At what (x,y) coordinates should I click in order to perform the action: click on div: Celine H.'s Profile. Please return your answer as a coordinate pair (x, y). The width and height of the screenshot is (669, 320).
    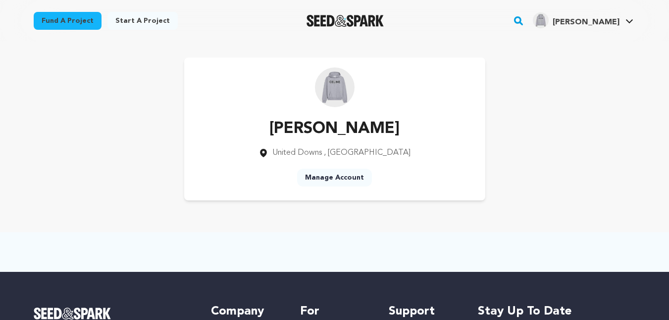
    Looking at the image, I should click on (576, 20).